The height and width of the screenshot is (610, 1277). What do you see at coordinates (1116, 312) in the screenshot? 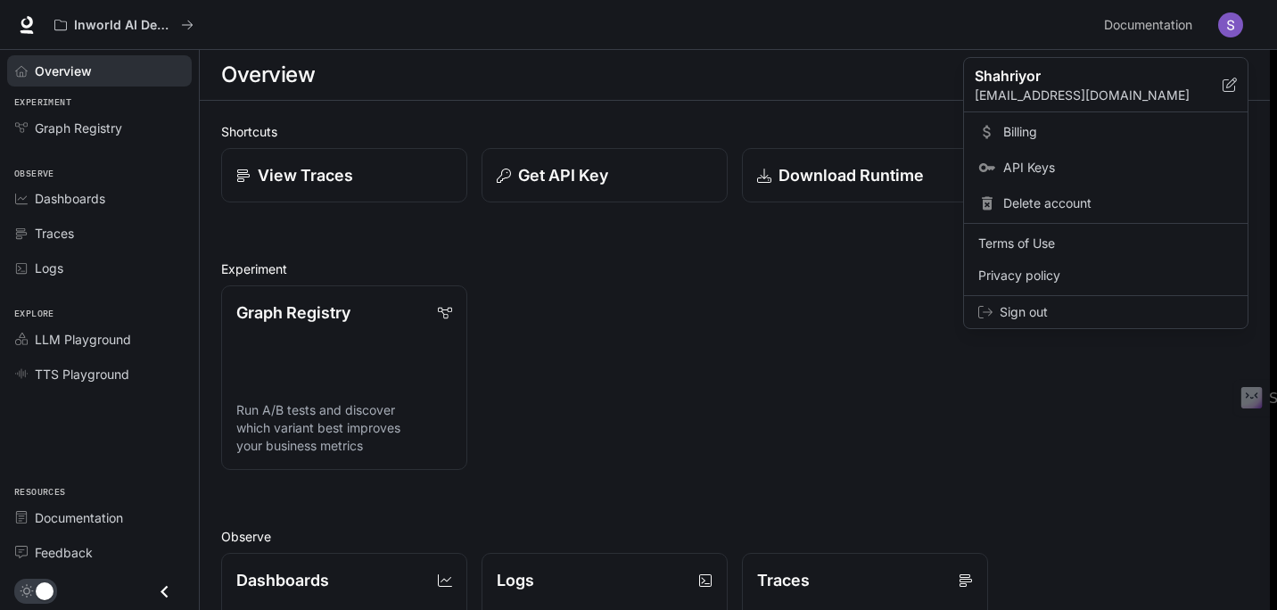
I see `span: Sign out` at bounding box center [1116, 312].